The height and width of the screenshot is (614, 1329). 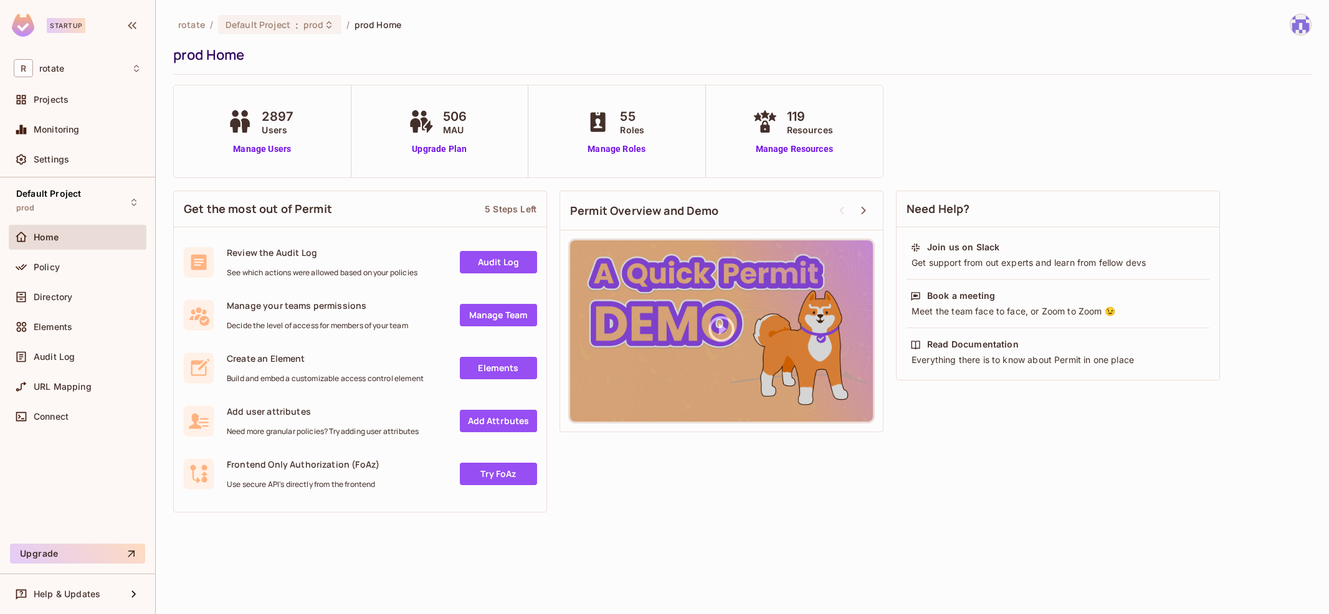 I want to click on div: Book a meeting, so click(x=961, y=296).